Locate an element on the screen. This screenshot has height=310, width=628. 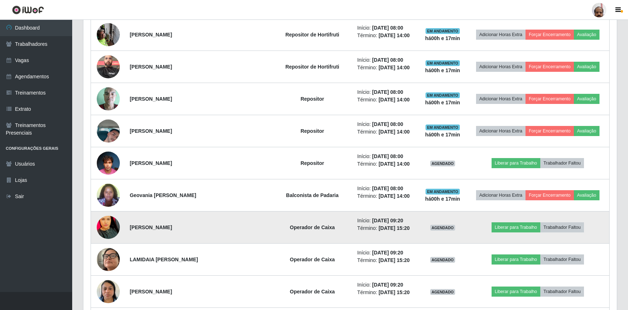
img: 1748279738294.jpeg is located at coordinates (108, 34).